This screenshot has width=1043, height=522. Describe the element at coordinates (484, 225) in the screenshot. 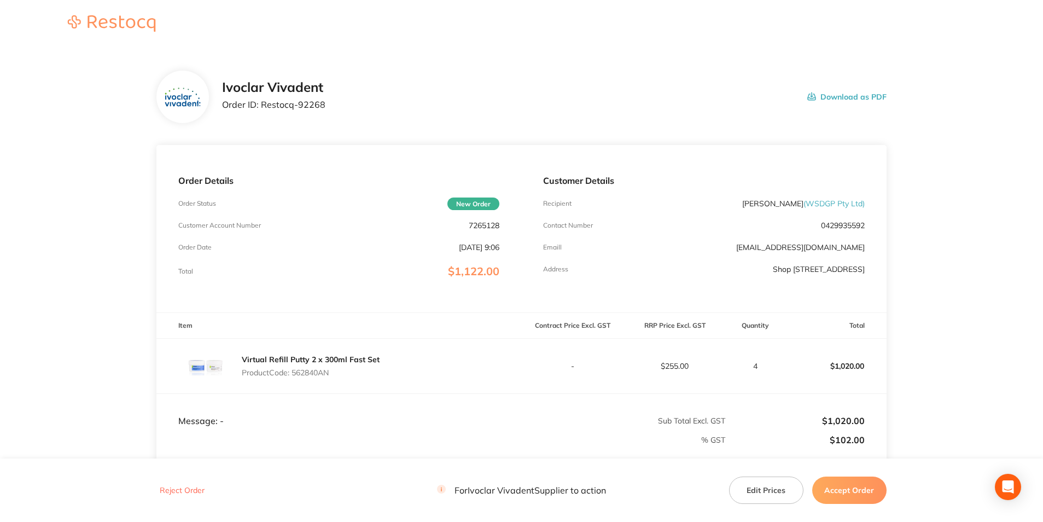

I see `p: 7265128` at that location.